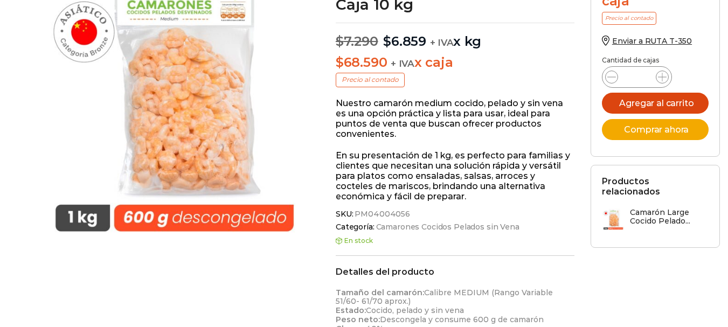 Image resolution: width=728 pixels, height=327 pixels. Describe the element at coordinates (382, 214) in the screenshot. I see `span: PM04004056` at that location.